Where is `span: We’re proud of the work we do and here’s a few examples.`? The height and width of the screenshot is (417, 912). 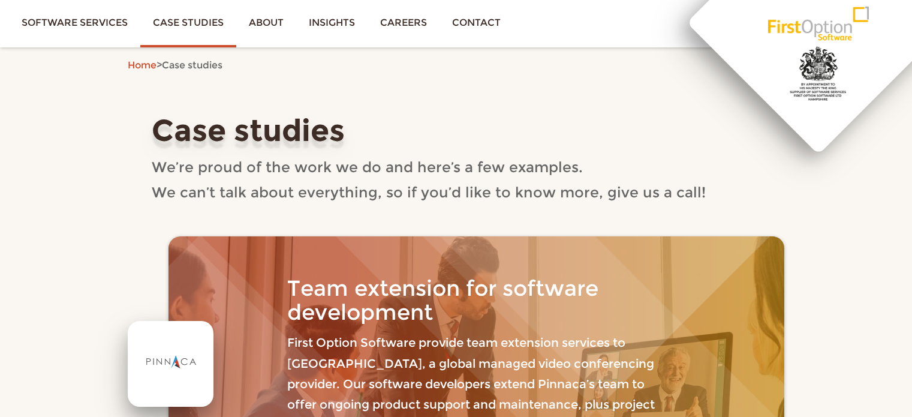 span: We’re proud of the work we do and here’s a few examples. is located at coordinates (367, 167).